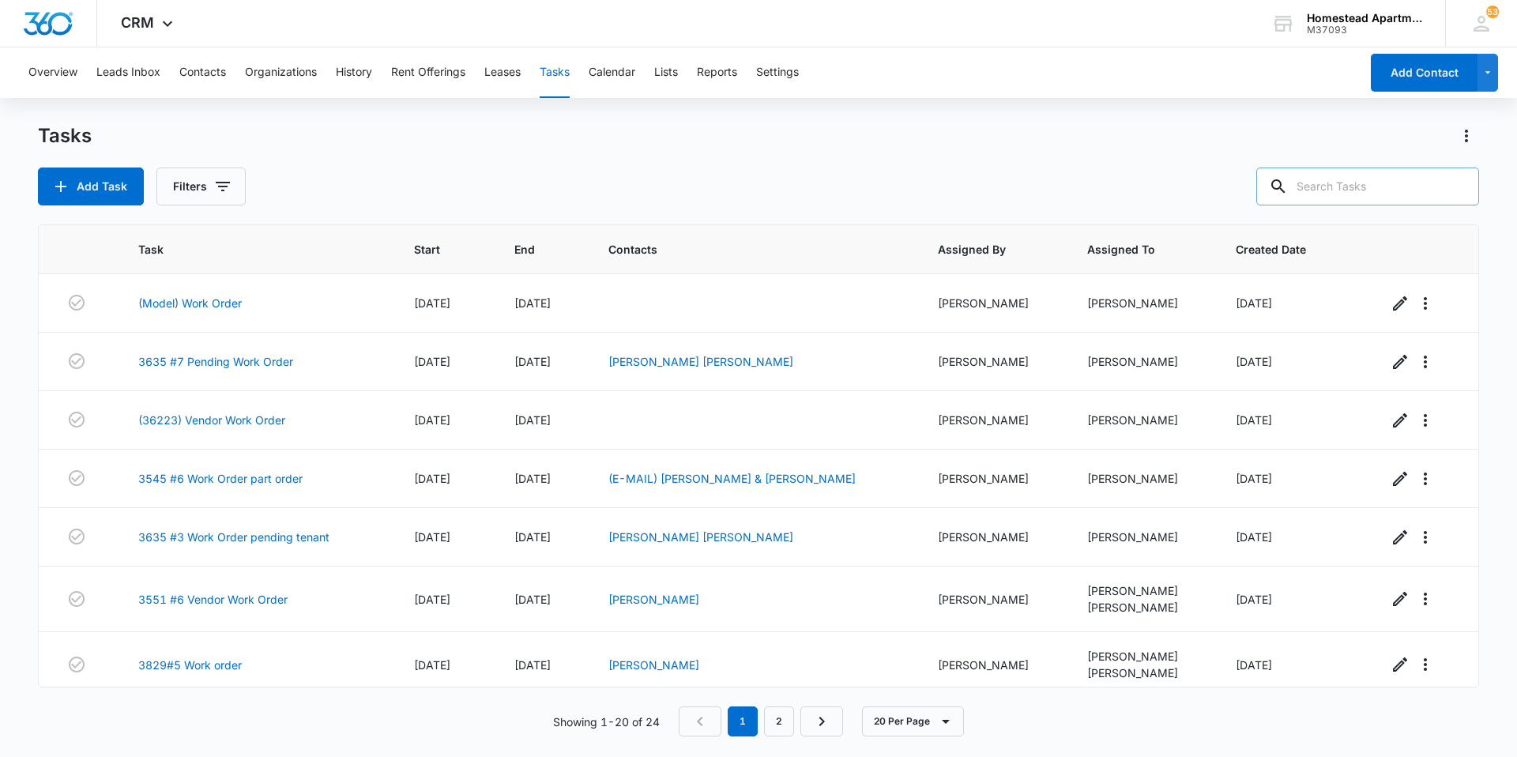  Describe the element at coordinates (606, 721) in the screenshot. I see `p: Showing 1-20 of 24` at that location.